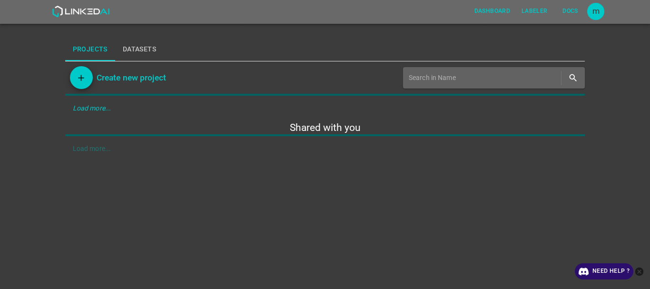 The image size is (650, 289). Describe the element at coordinates (604, 271) in the screenshot. I see `a: Need Help ?` at that location.